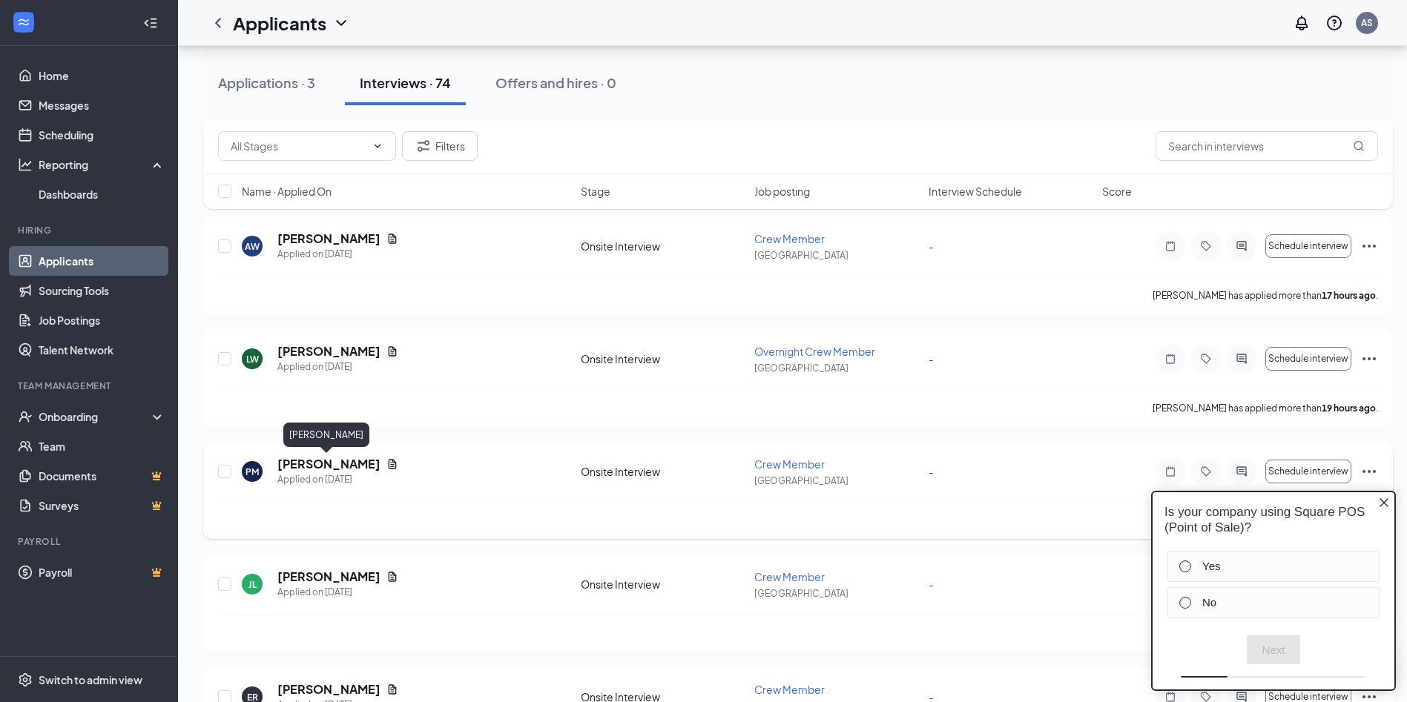 This screenshot has width=1407, height=702. I want to click on div: Onboarding, so click(96, 417).